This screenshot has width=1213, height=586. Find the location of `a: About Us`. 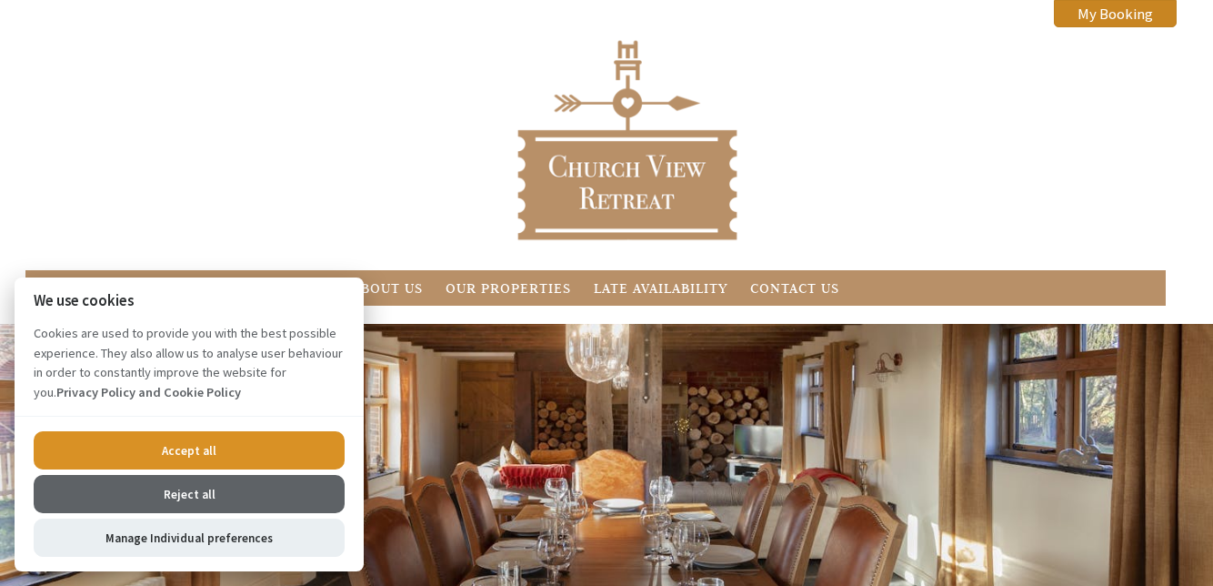

a: About Us is located at coordinates (387, 287).